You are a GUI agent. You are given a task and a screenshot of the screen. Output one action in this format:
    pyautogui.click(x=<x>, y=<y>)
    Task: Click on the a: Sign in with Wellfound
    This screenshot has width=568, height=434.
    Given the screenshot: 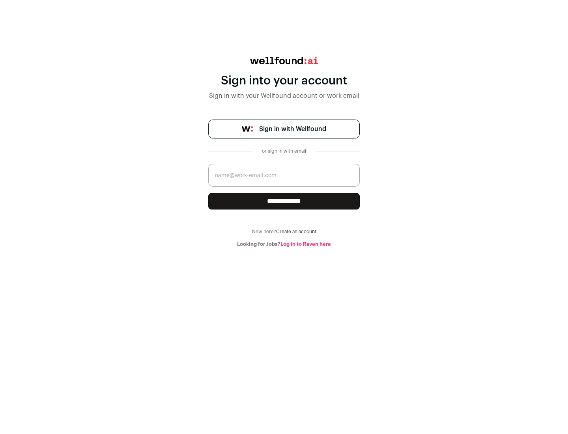 What is the action you would take?
    pyautogui.click(x=284, y=129)
    